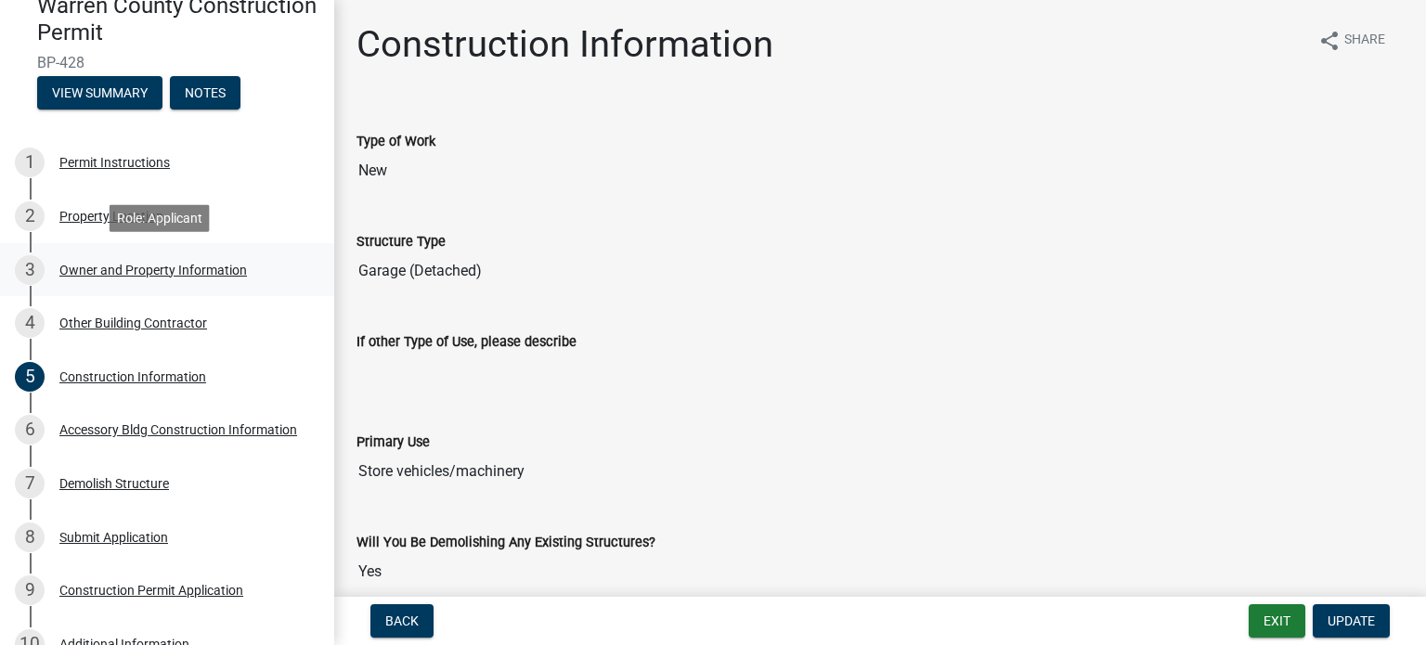 The width and height of the screenshot is (1426, 645). I want to click on div: Construction Information, so click(133, 377).